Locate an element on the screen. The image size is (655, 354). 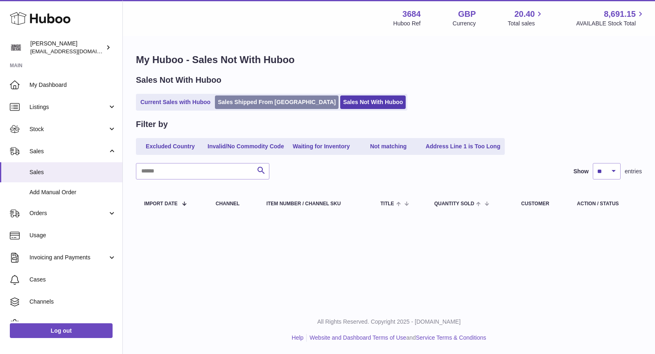
span: Orders is located at coordinates (68, 213).